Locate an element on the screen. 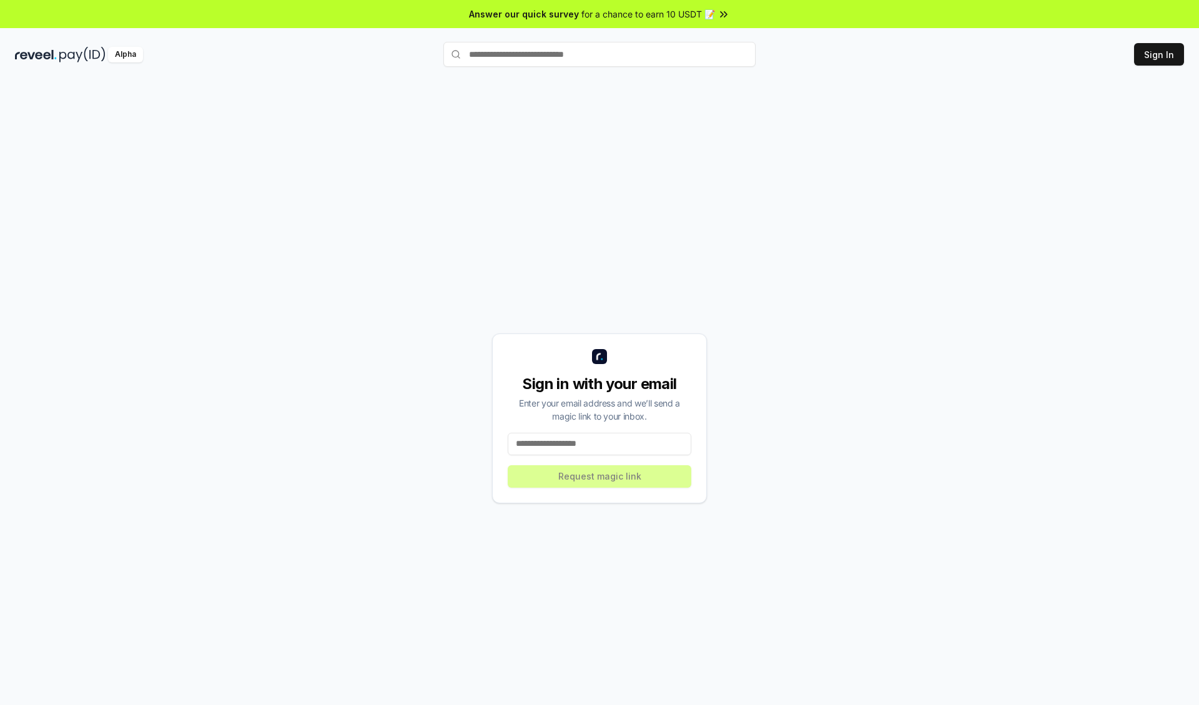 The height and width of the screenshot is (705, 1199). button: Sign In is located at coordinates (1159, 54).